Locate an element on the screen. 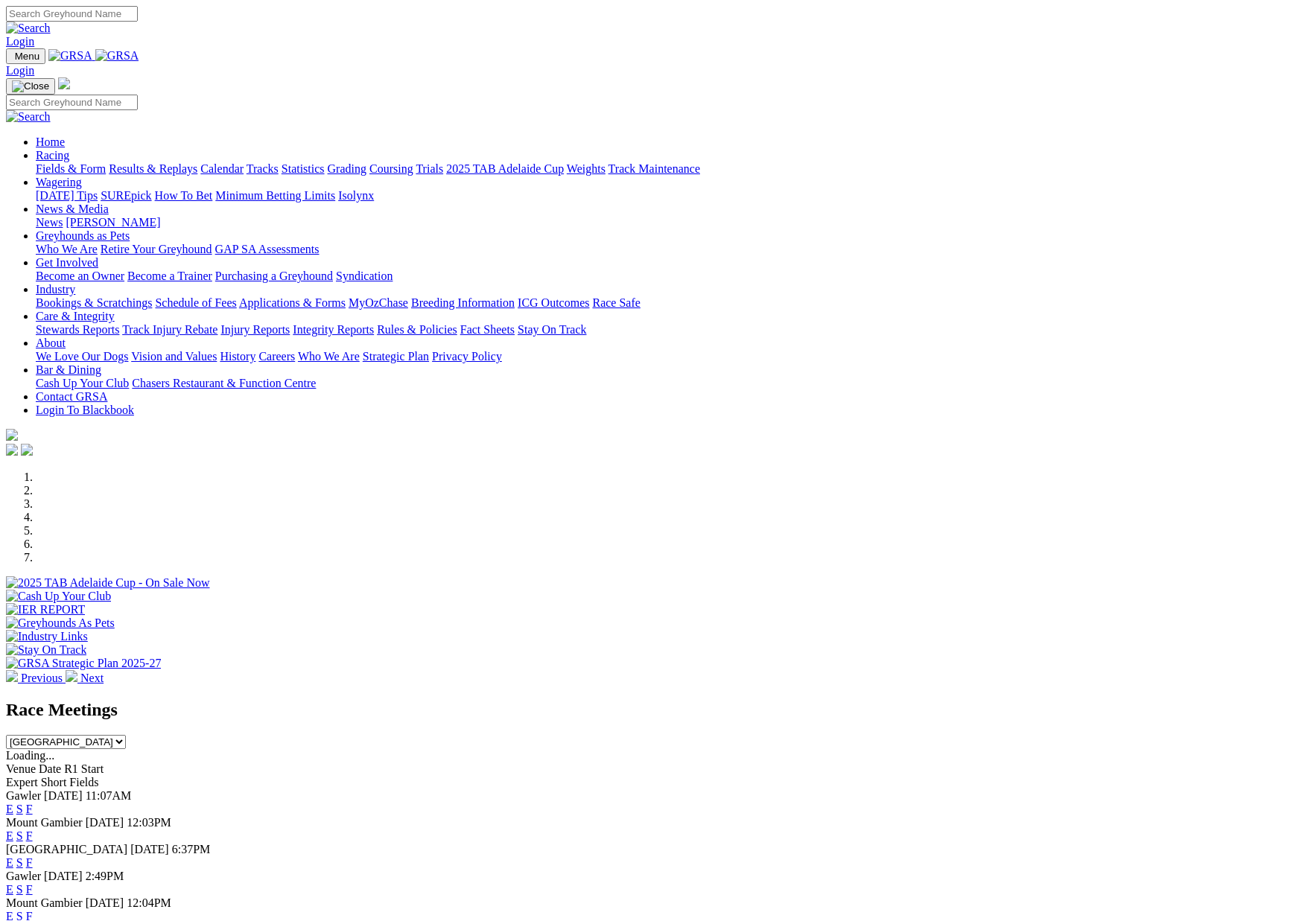 This screenshot has width=1316, height=921. span: Expert is located at coordinates (22, 782).